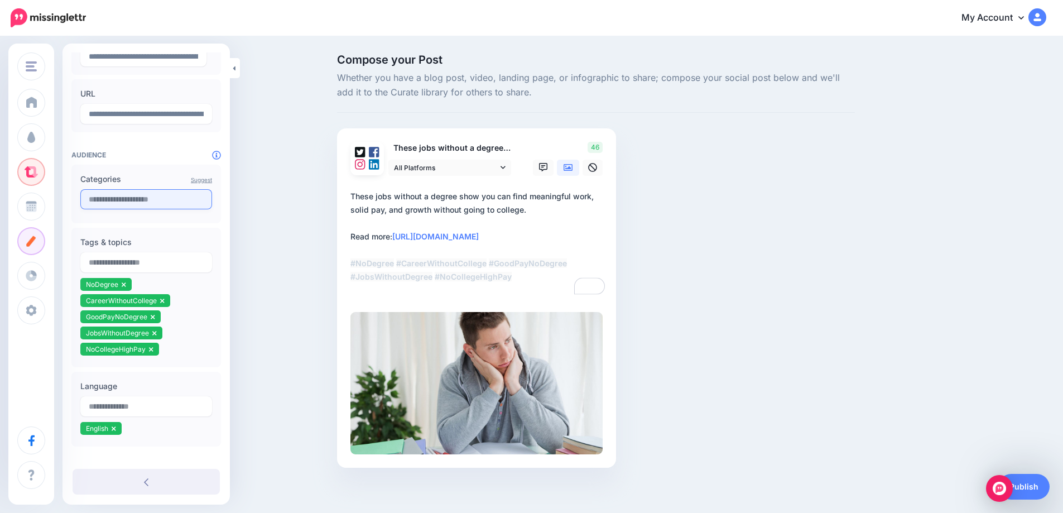 Image resolution: width=1063 pixels, height=513 pixels. Describe the element at coordinates (450, 148) in the screenshot. I see `p: These jobs without a degree show you can find meaningful work, solid pay, and growth without goin...` at that location.